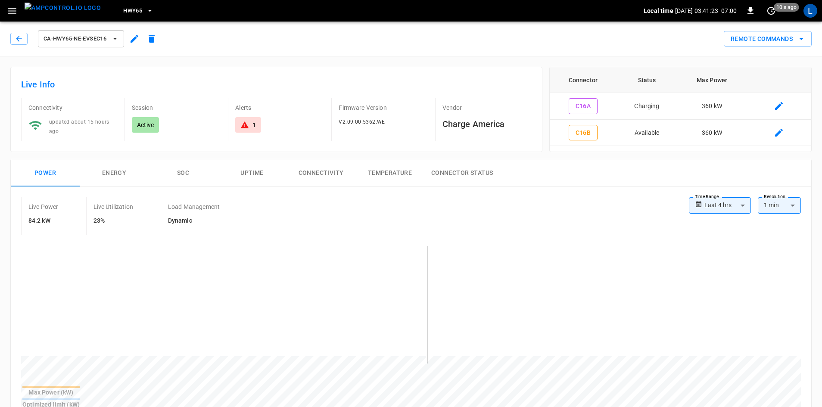  What do you see at coordinates (280, 108) in the screenshot?
I see `p: Alerts` at bounding box center [280, 108].